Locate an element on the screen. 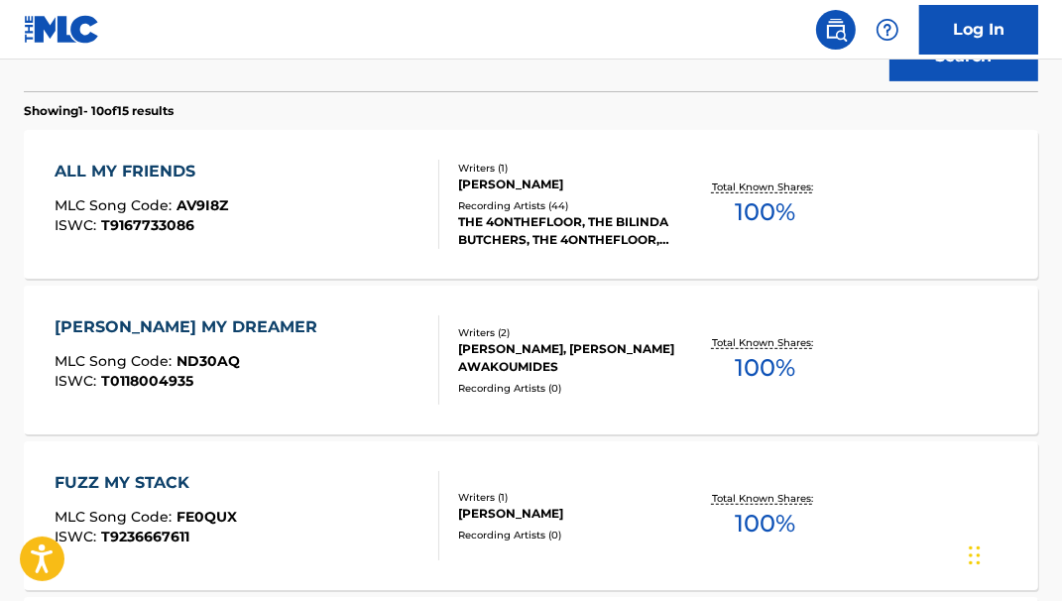 Image resolution: width=1062 pixels, height=601 pixels. a: Public Search is located at coordinates (836, 30).